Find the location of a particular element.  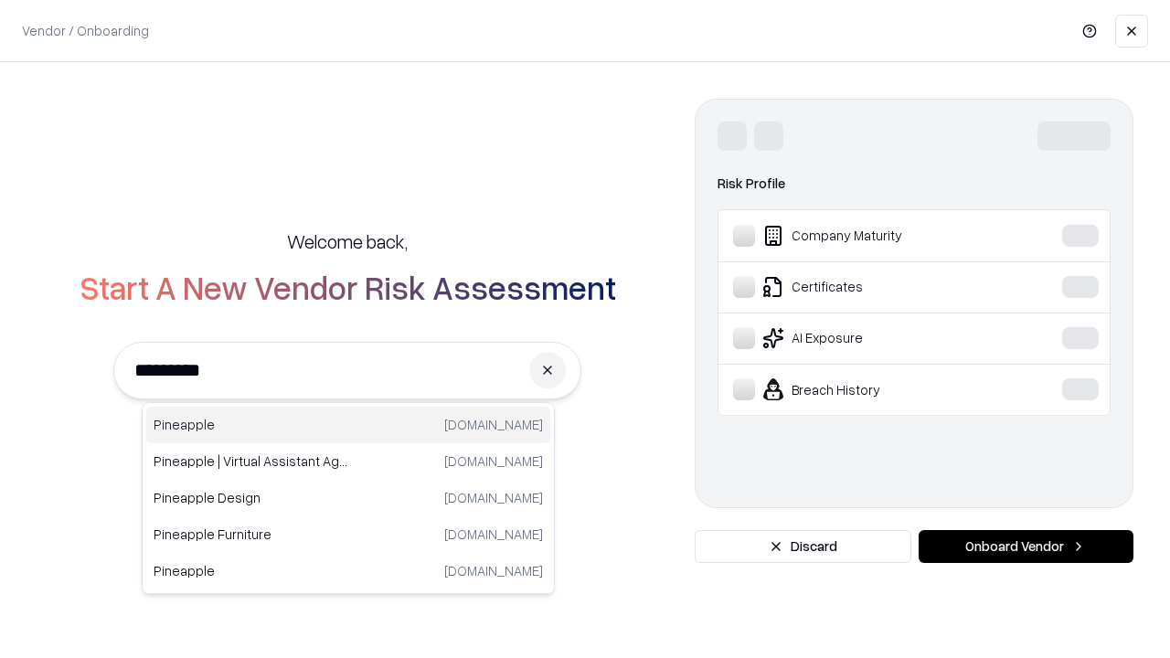

div: Risk Profile is located at coordinates (914, 184).